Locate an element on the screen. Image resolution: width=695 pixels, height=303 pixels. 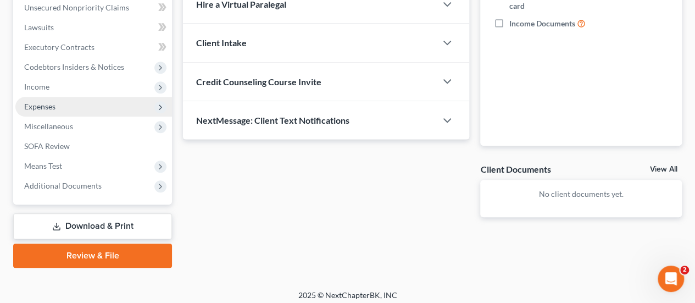
span: Executory Contracts is located at coordinates (59, 47).